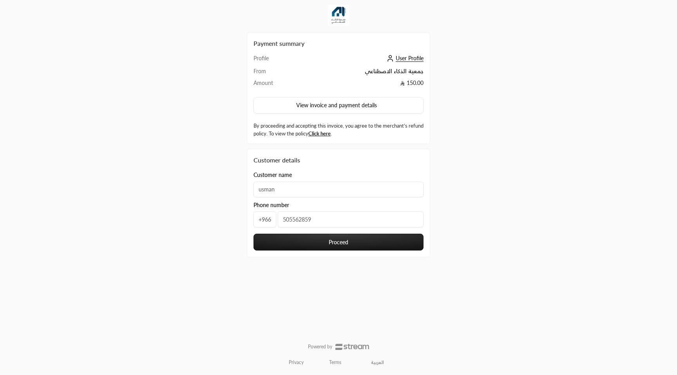 Image resolution: width=677 pixels, height=375 pixels. What do you see at coordinates (320, 347) in the screenshot?
I see `p: Powered by` at bounding box center [320, 347].